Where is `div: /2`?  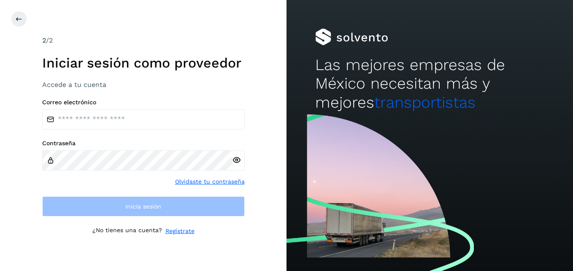
div: /2 is located at coordinates (143, 40).